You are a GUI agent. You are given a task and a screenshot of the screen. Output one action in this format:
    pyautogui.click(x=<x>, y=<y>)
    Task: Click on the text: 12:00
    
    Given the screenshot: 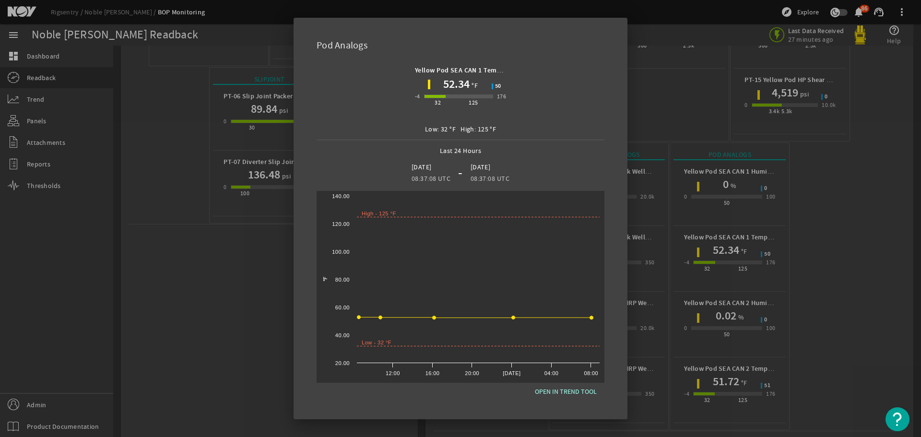 What is the action you would take?
    pyautogui.click(x=393, y=373)
    